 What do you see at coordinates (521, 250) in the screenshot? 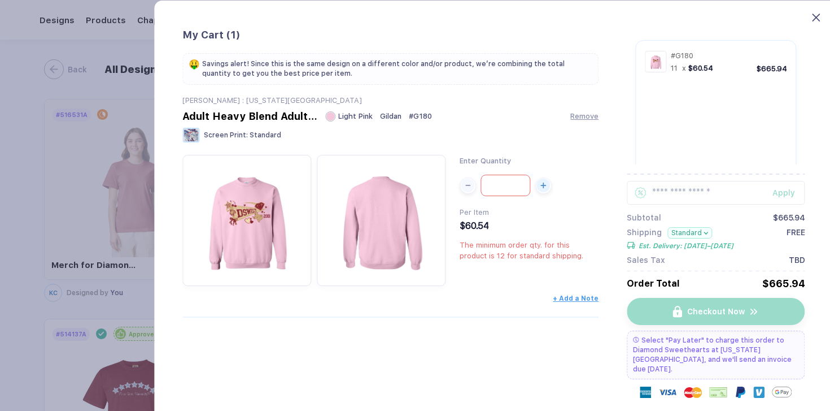
I see `span: The minimum order qty. for this product is 12 for standard shipping.` at bounding box center [521, 250].